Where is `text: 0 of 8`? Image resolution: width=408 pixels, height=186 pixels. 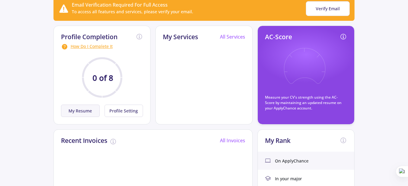 text: 0 of 8 is located at coordinates (103, 78).